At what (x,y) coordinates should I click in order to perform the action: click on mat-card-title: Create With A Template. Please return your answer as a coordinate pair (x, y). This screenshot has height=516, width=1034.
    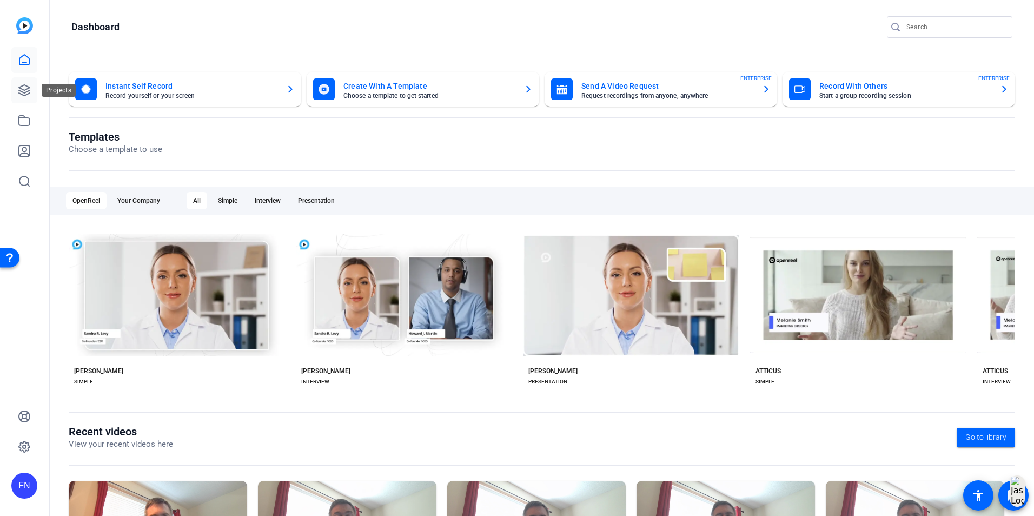
    Looking at the image, I should click on (429, 86).